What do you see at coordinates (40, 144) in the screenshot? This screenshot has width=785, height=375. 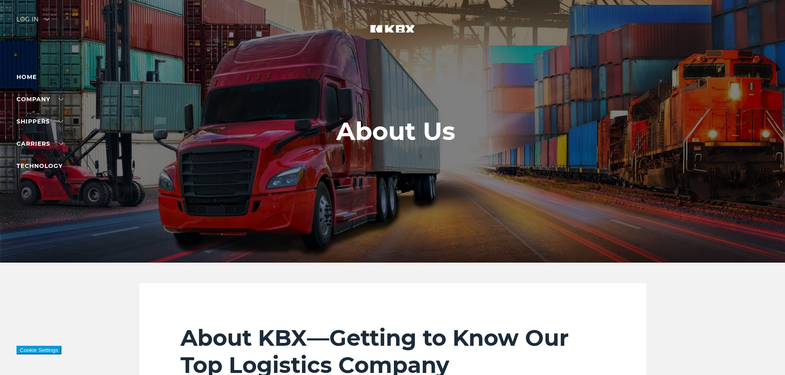 I see `a: Carriers` at bounding box center [40, 144].